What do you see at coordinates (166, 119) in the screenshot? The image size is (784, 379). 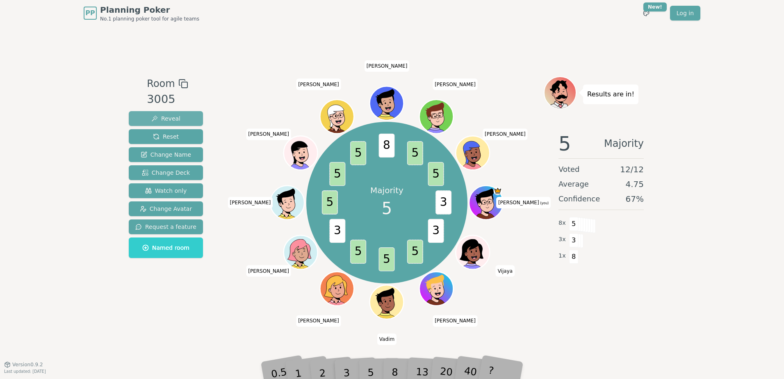 I see `button: Reveal` at bounding box center [166, 119].